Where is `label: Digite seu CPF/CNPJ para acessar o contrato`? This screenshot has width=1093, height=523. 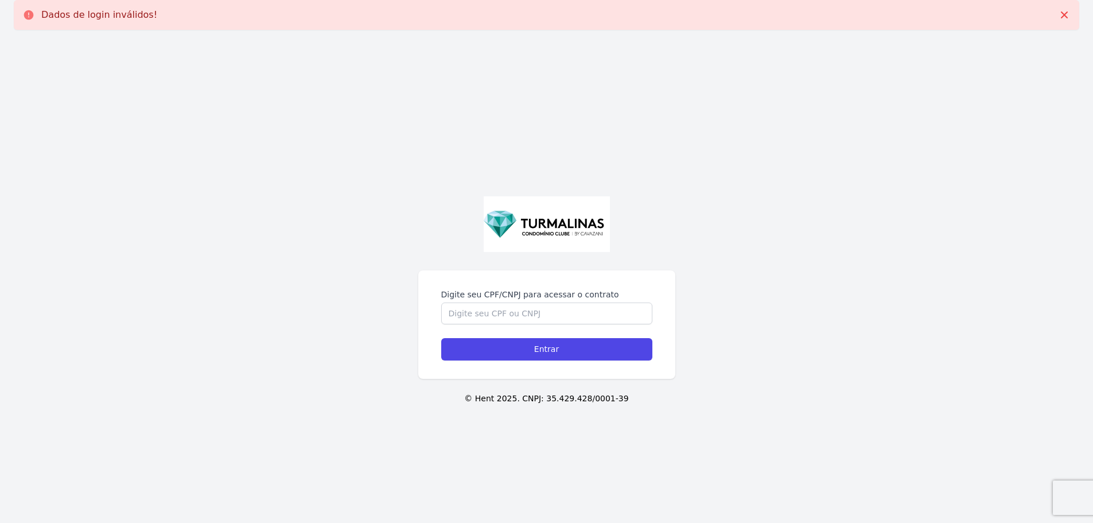
label: Digite seu CPF/CNPJ para acessar o contrato is located at coordinates (547, 294).